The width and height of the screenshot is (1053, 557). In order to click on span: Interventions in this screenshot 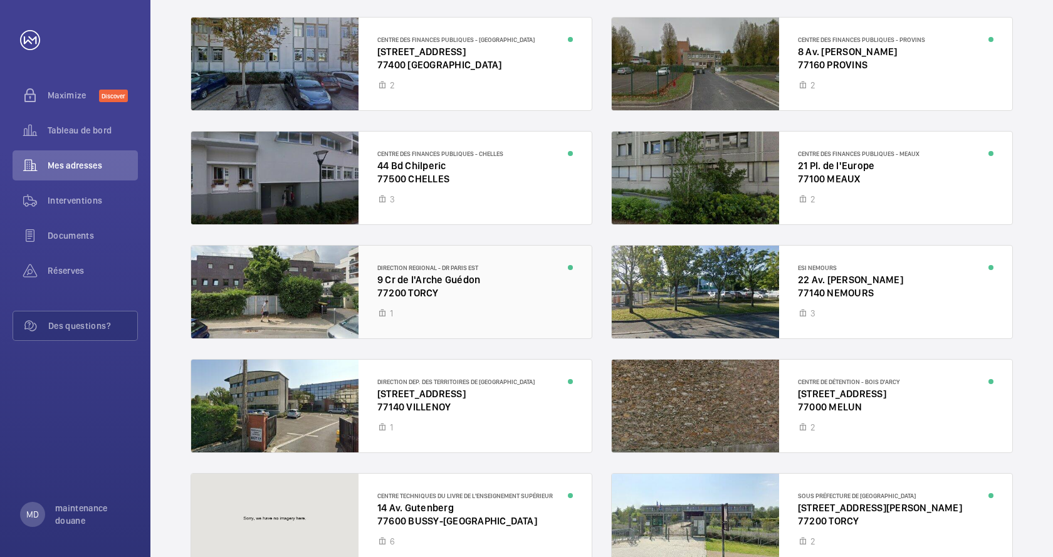, I will do `click(93, 201)`.